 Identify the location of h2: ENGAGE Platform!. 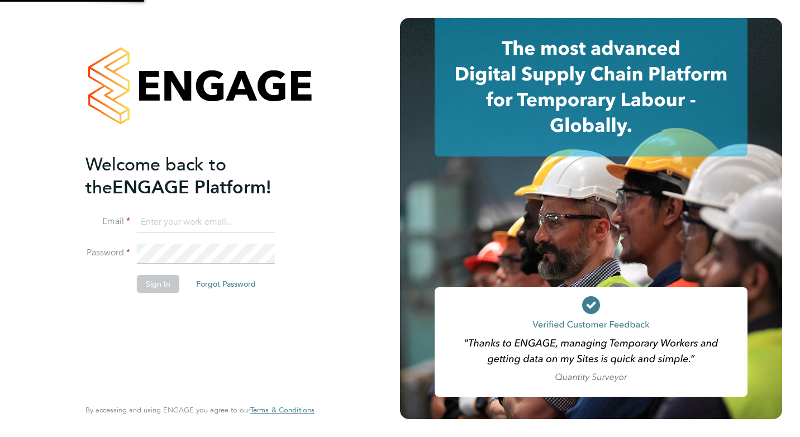
(194, 176).